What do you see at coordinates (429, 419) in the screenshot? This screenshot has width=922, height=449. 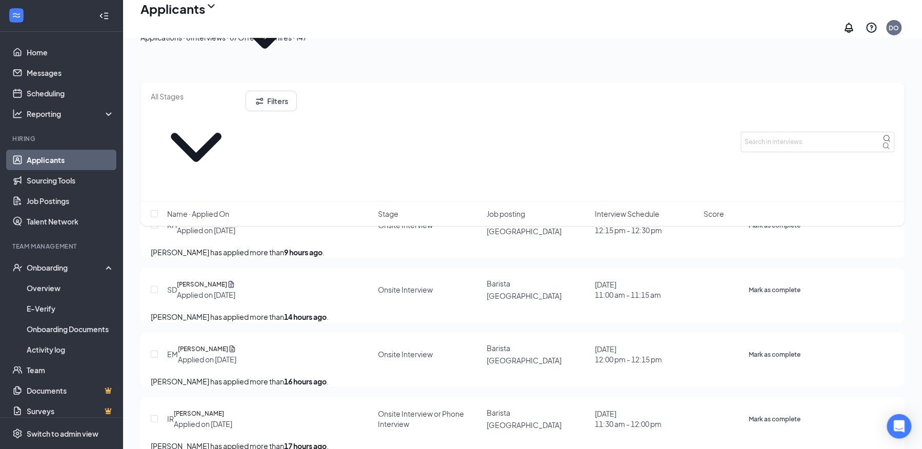 I see `div: Onsite Interview or Phone Interview` at bounding box center [429, 419].